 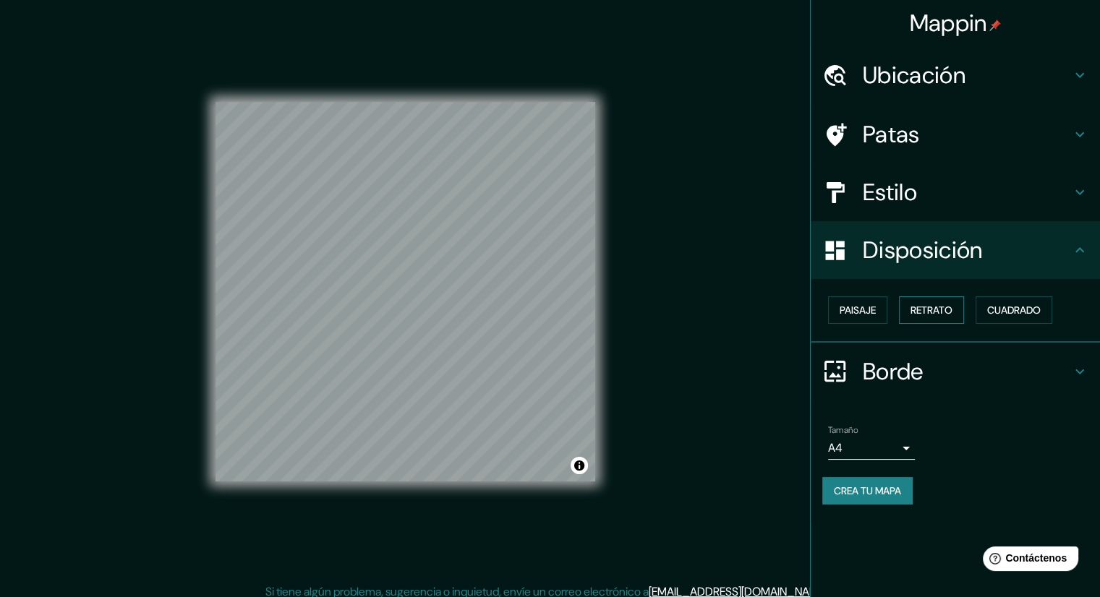 I want to click on button: Activar o desactivar atribución, so click(x=579, y=466).